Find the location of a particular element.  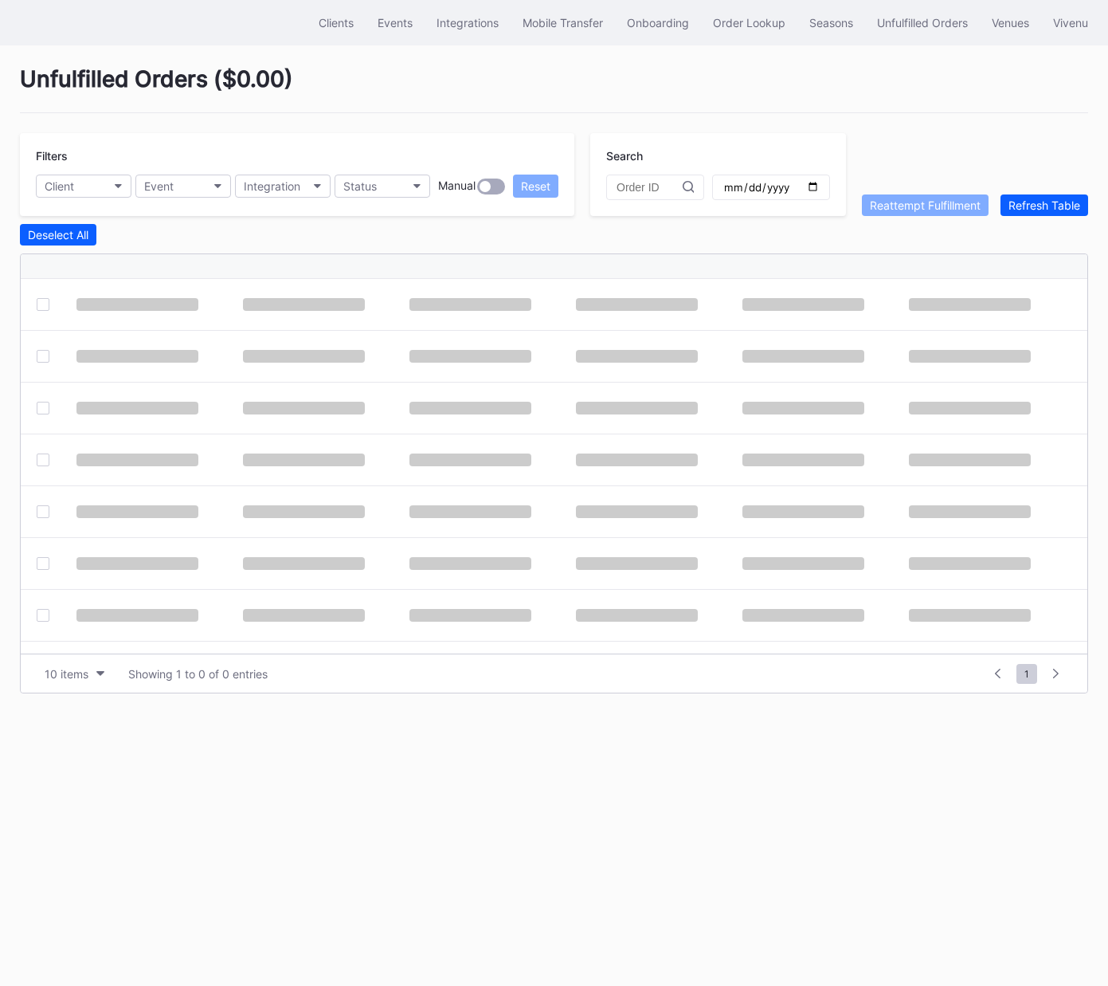

div: Vivenu is located at coordinates (1071, 22).